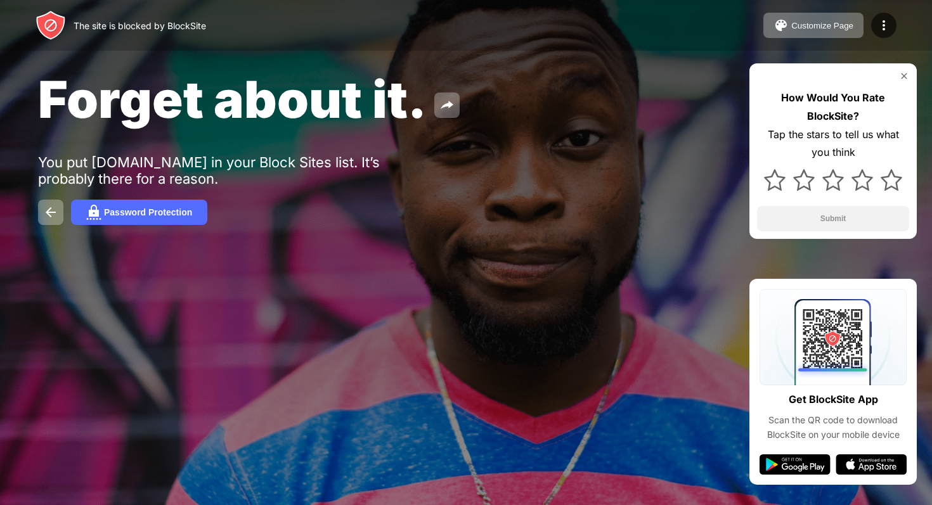 Image resolution: width=932 pixels, height=505 pixels. I want to click on img: menu-icon.svg, so click(884, 25).